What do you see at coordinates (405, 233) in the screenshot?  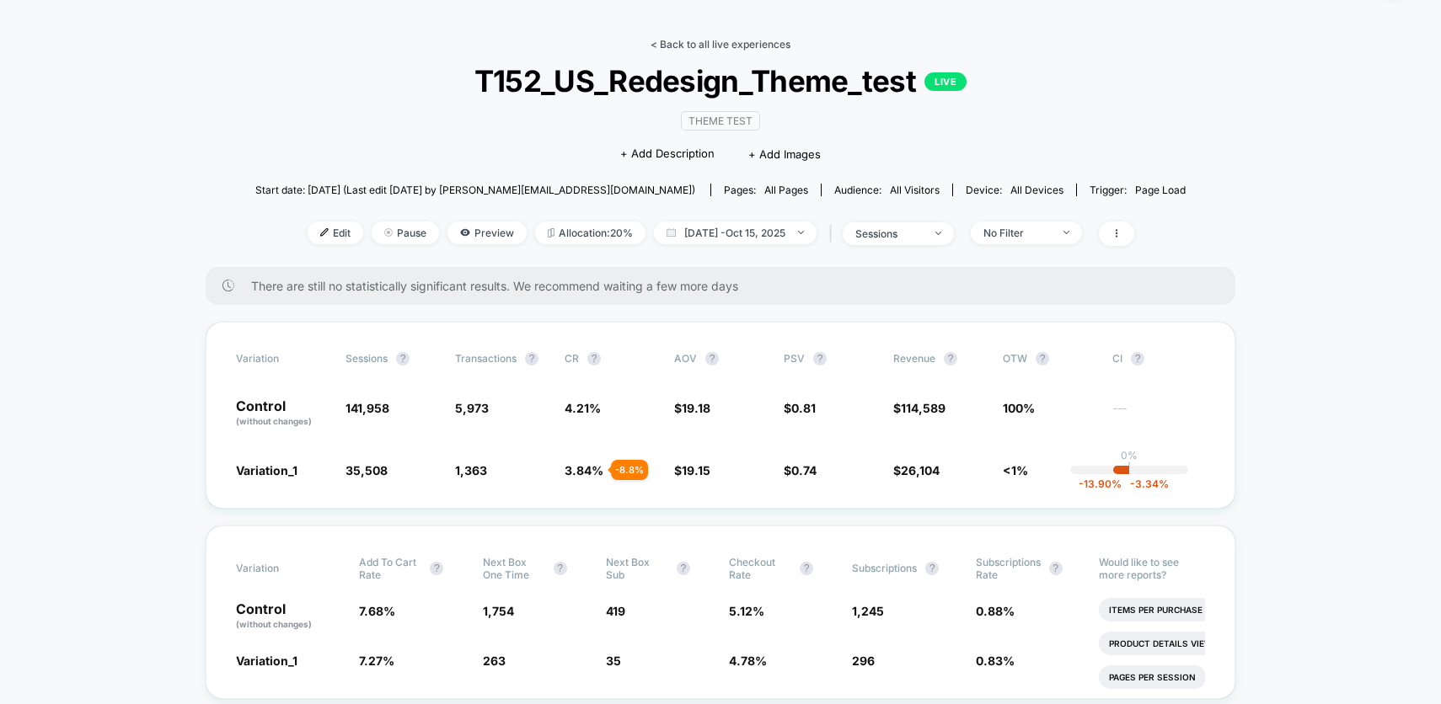 I see `span: Pause` at bounding box center [405, 233].